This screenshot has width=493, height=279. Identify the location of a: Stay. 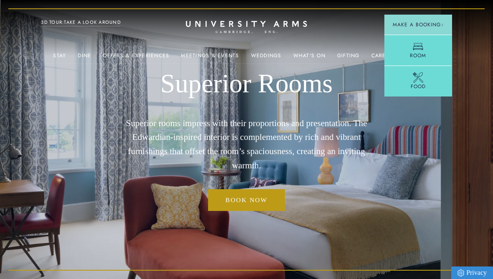
(59, 58).